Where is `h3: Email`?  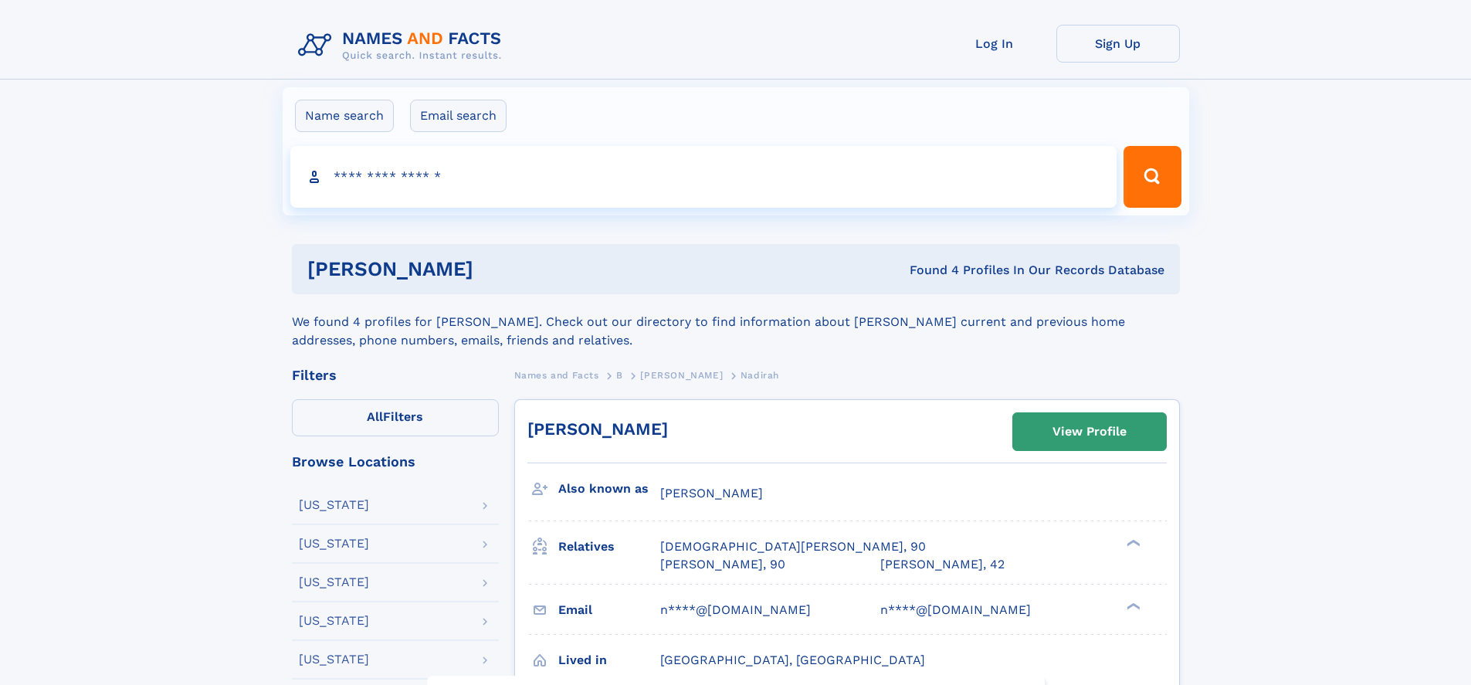 h3: Email is located at coordinates (609, 610).